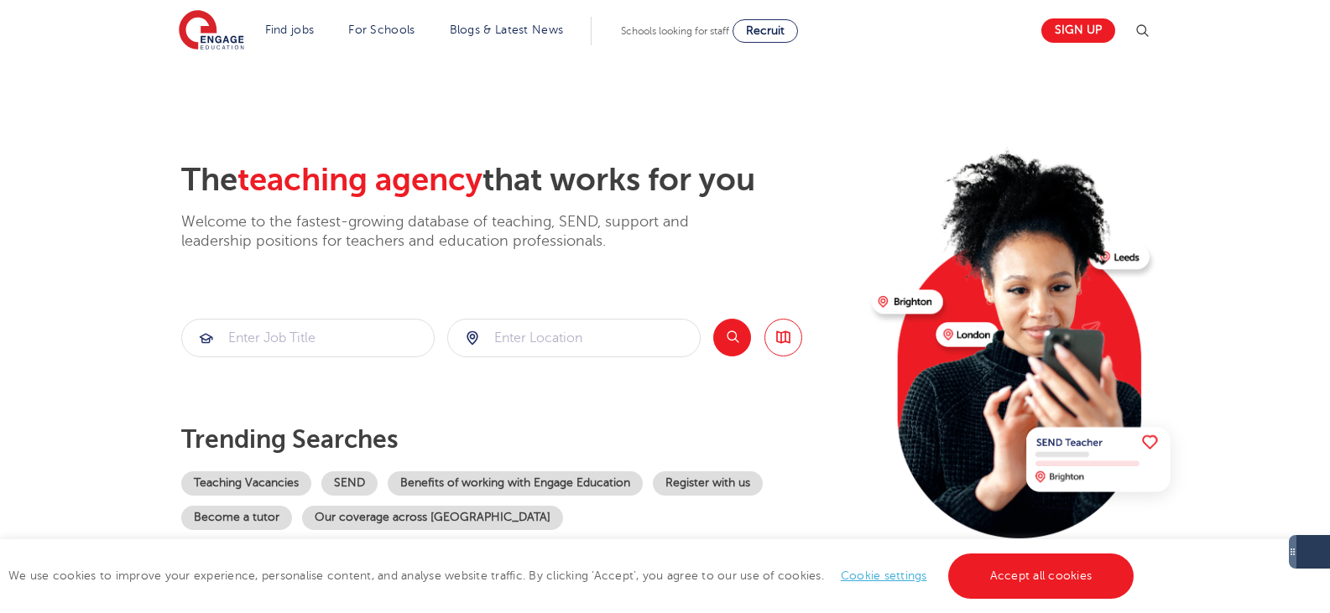 This screenshot has height=613, width=1330. I want to click on a: Blogs & Latest News, so click(507, 29).